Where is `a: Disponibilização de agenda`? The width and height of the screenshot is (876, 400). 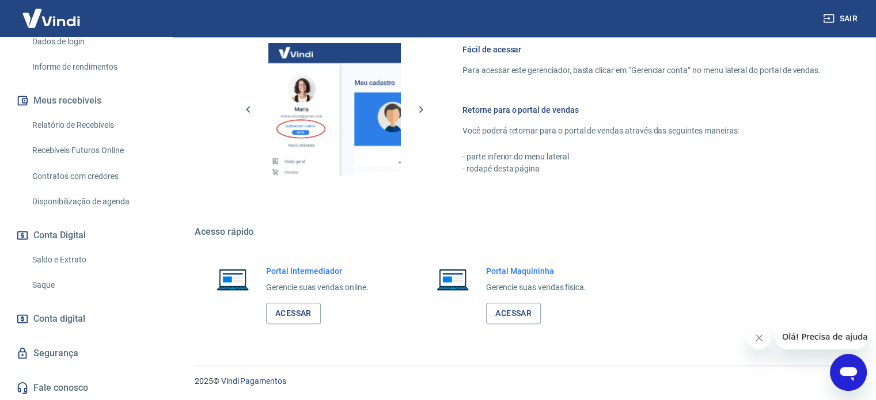
a: Disponibilização de agenda is located at coordinates (93, 202).